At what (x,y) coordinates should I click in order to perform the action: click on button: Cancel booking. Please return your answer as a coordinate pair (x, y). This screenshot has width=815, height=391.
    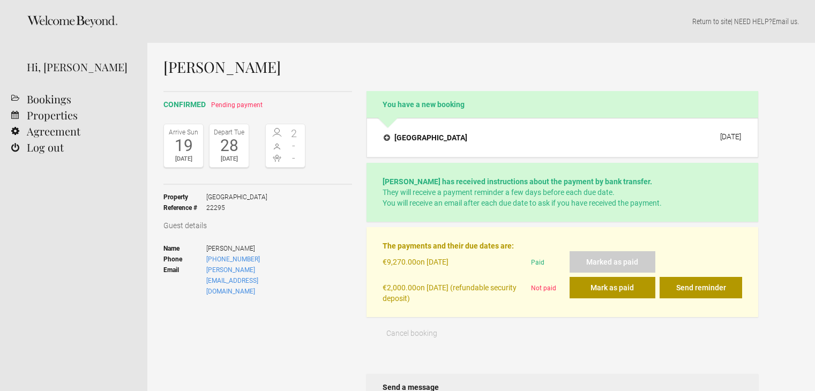
    Looking at the image, I should click on (412, 333).